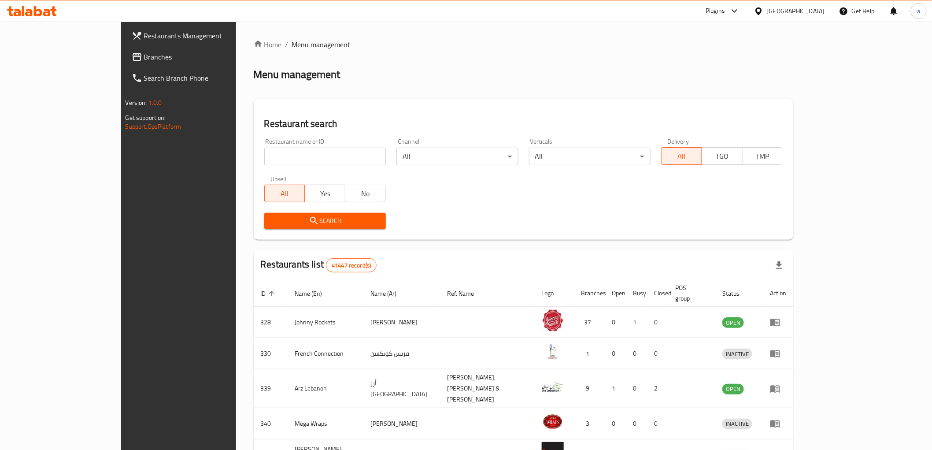  What do you see at coordinates (351, 265) in the screenshot?
I see `div: Total records count` at bounding box center [351, 265].